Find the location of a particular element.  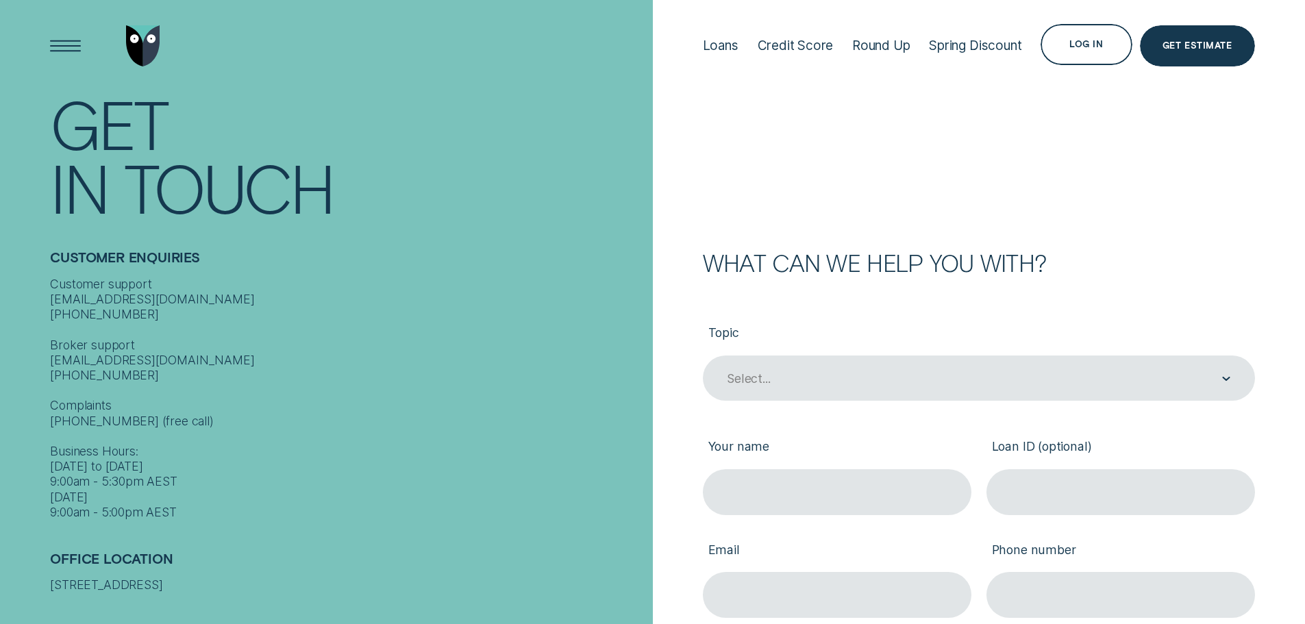

button: Log in is located at coordinates (1086, 45).